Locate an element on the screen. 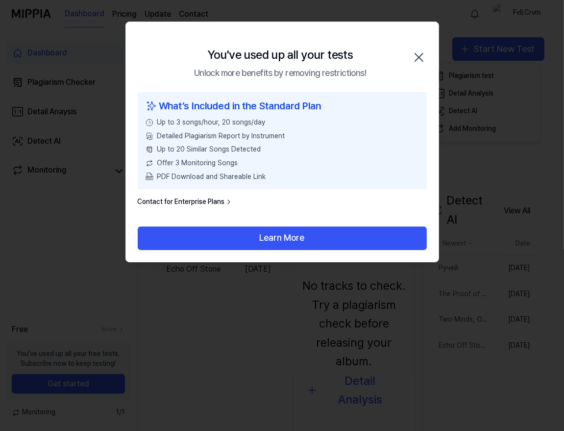 The width and height of the screenshot is (564, 431). img: sparkles icon is located at coordinates (151, 106).